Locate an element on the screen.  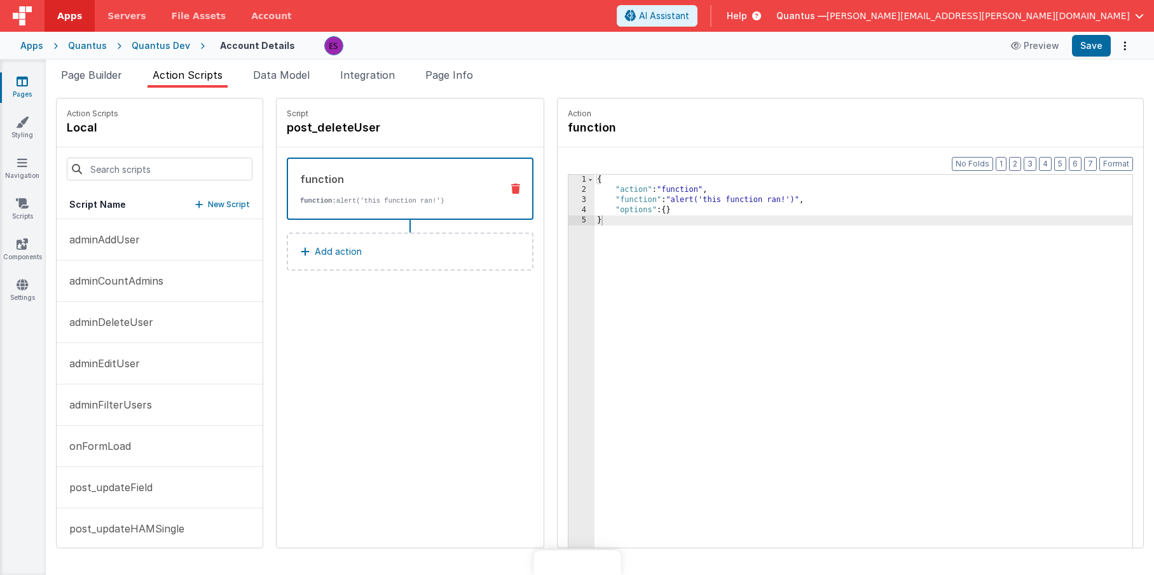
img: 2445f8d87038429357ee99e9bdfcd63a is located at coordinates (334, 46).